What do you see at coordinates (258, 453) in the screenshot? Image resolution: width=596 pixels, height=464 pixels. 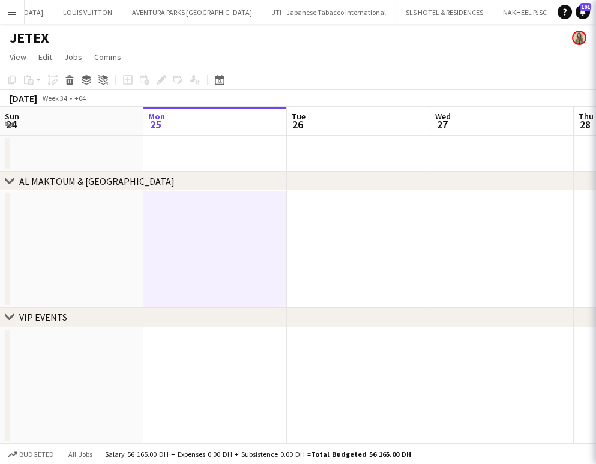 I see `div: Salary 56 165.00 DH + Expenses 0.00 DH + Subsistence 0.00 DH =` at bounding box center [258, 453].